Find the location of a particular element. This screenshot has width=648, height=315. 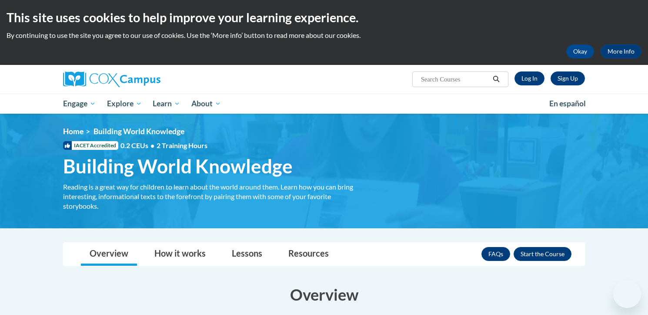

a: Lessons is located at coordinates (247, 254).